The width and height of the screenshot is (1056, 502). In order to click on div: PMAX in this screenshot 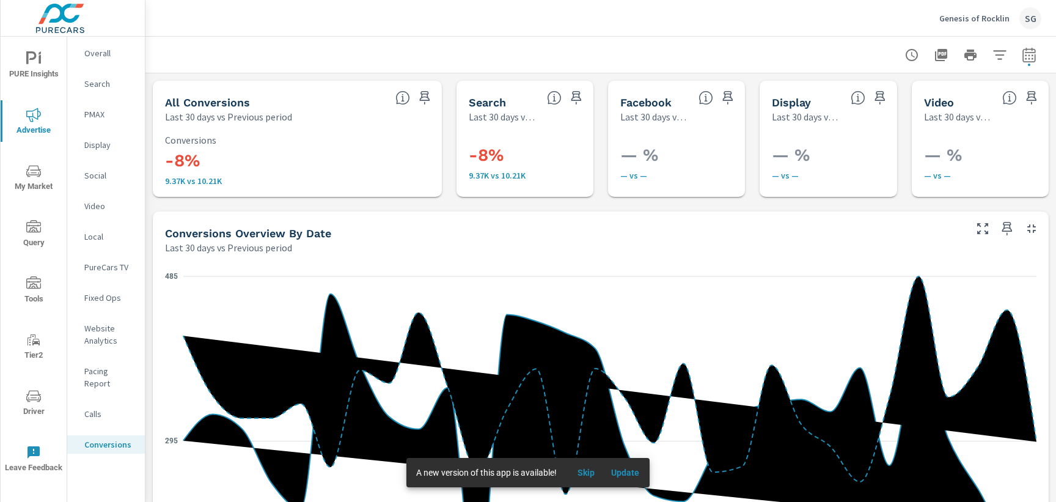, I will do `click(106, 114)`.